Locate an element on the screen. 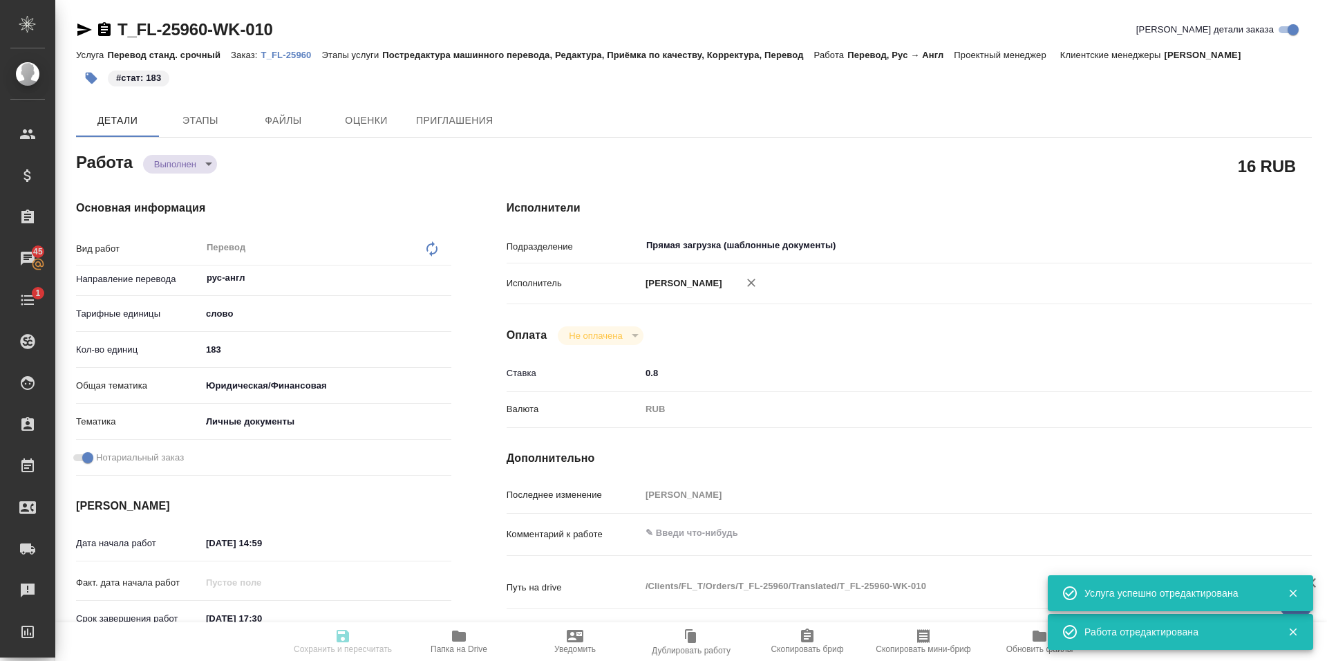 Image resolution: width=1327 pixels, height=661 pixels. button: Скопировать ссылку для ЯМессенджера is located at coordinates (84, 30).